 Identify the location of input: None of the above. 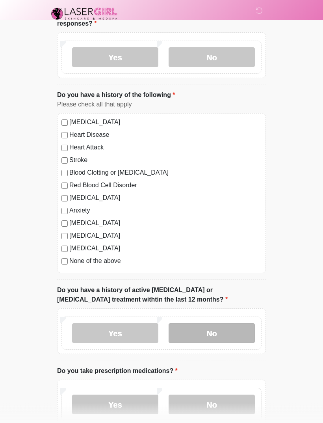
(65, 262).